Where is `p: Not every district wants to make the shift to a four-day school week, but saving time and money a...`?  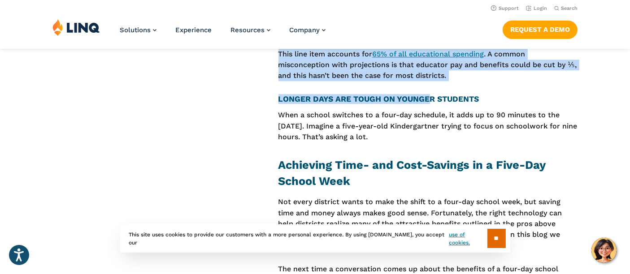 p: Not every district wants to make the shift to a four-day school week, but saving time and money a... is located at coordinates (427, 224).